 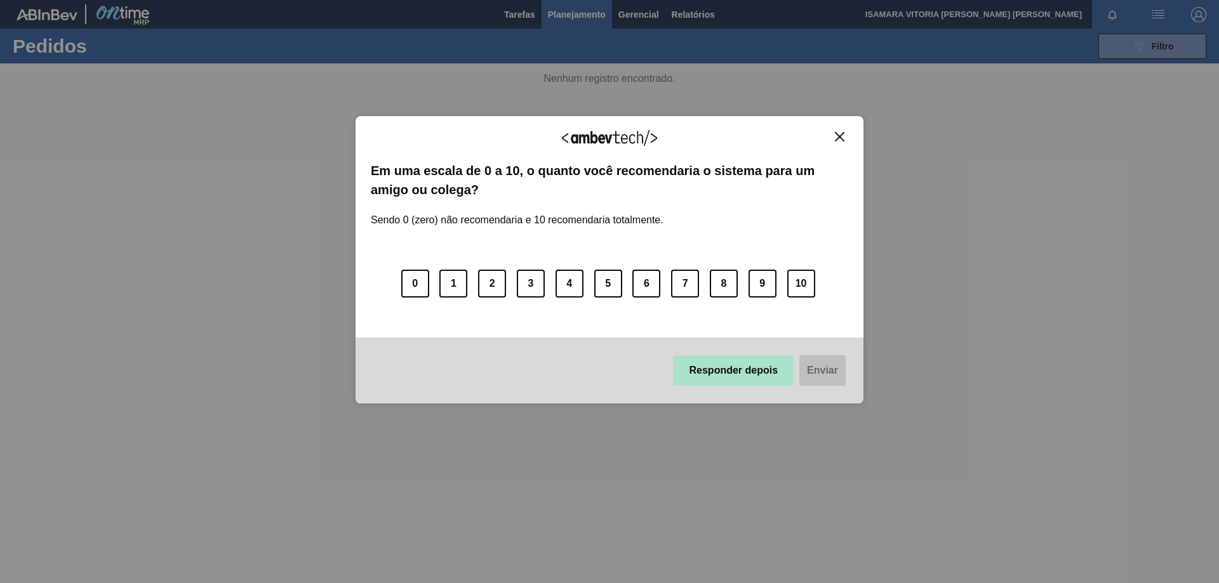 I want to click on button: 6, so click(x=646, y=284).